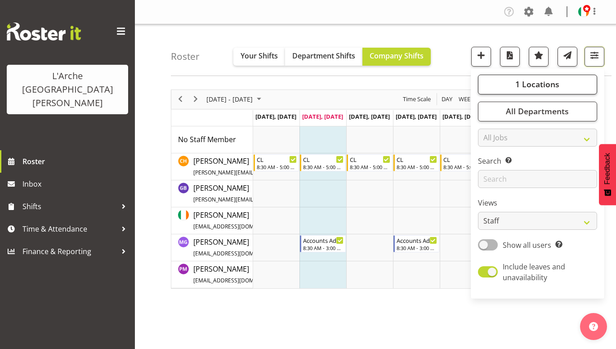  I want to click on button: October 2025, so click(235, 99).